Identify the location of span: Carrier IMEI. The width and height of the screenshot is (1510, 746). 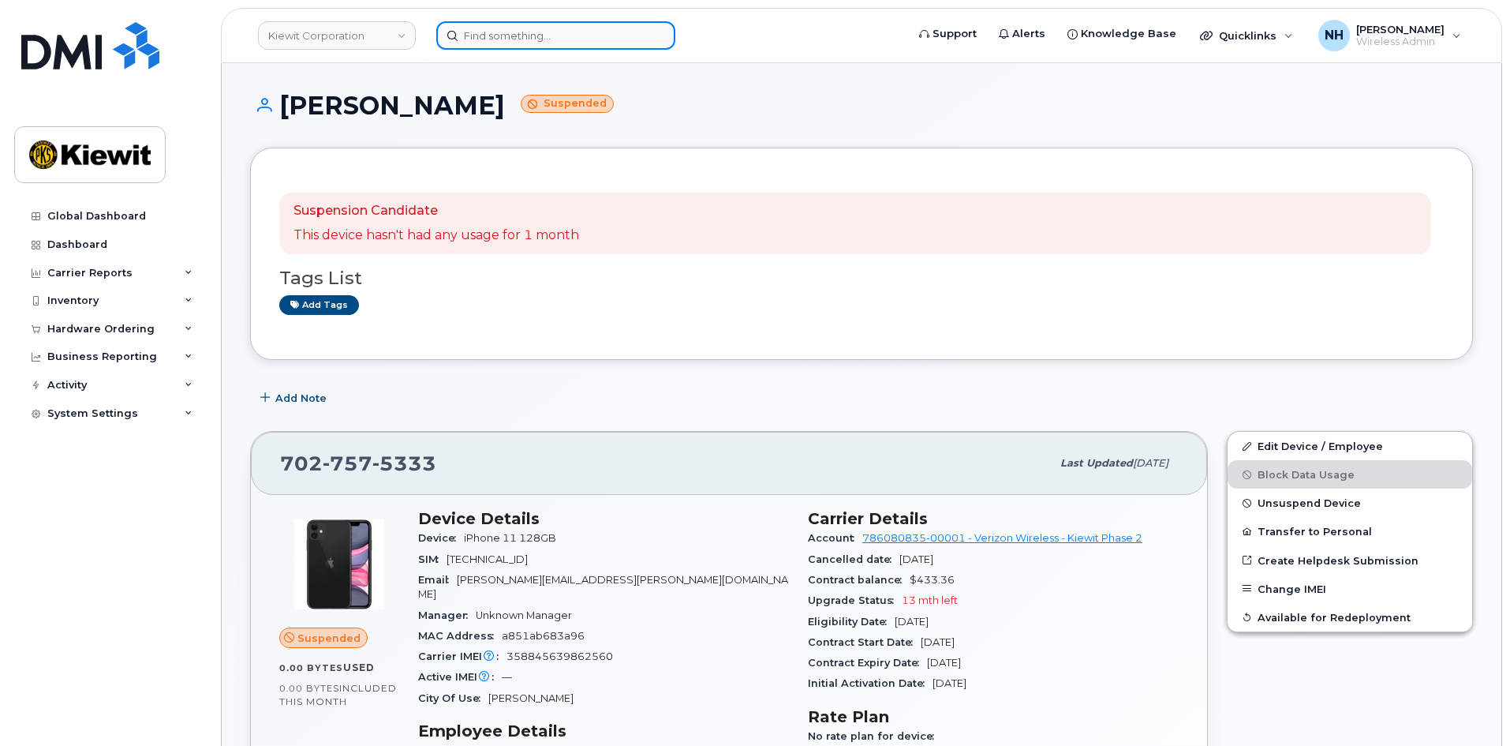
(462, 656).